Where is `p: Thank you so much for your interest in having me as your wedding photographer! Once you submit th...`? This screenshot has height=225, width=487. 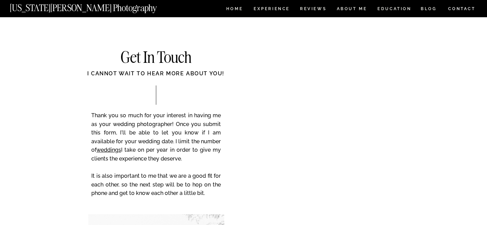 p: Thank you so much for your interest in having me as your wedding photographer! Once you submit th... is located at coordinates (156, 159).